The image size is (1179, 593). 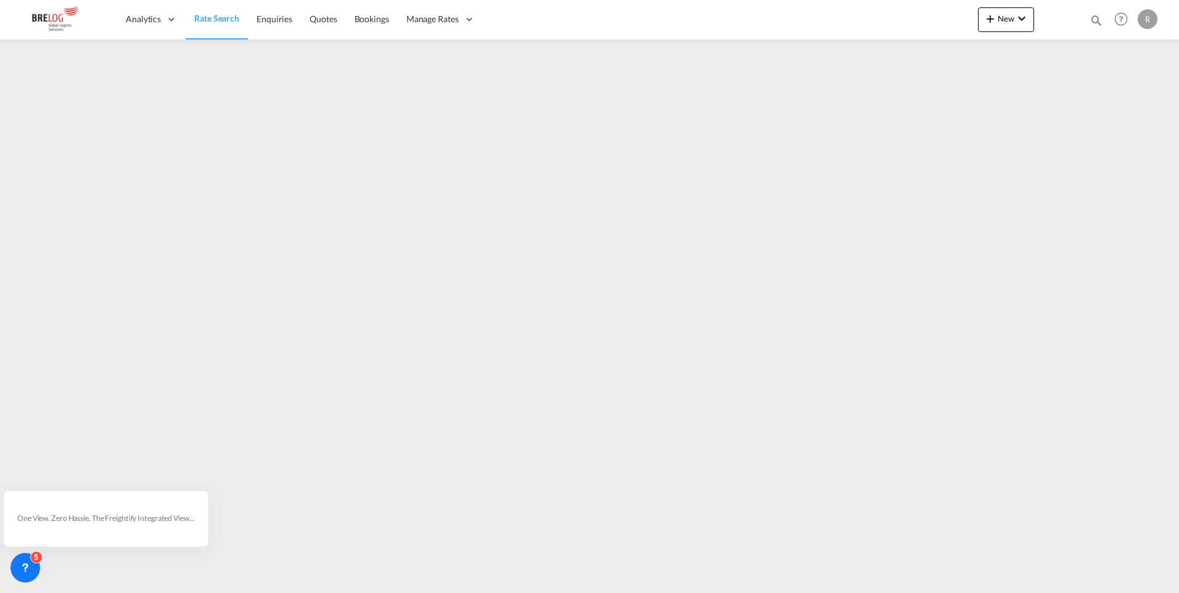 I want to click on div: R, so click(x=1147, y=19).